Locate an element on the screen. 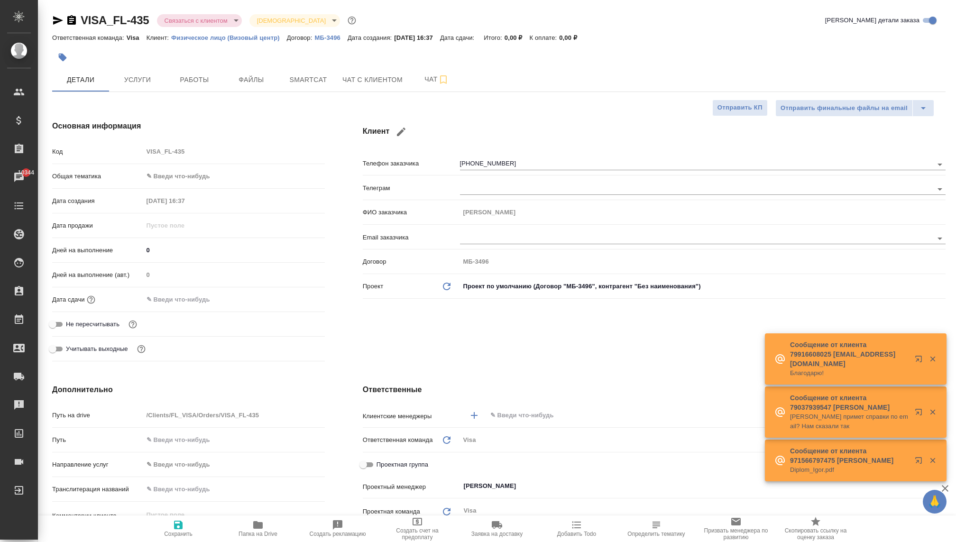 This screenshot has width=956, height=542. p: Физическое лицо (Визовый центр) is located at coordinates (229, 37).